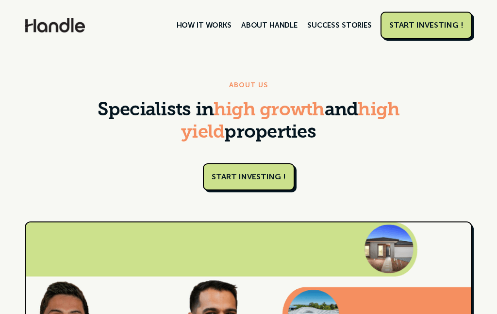  I want to click on a: ABOUT HANDLE, so click(269, 25).